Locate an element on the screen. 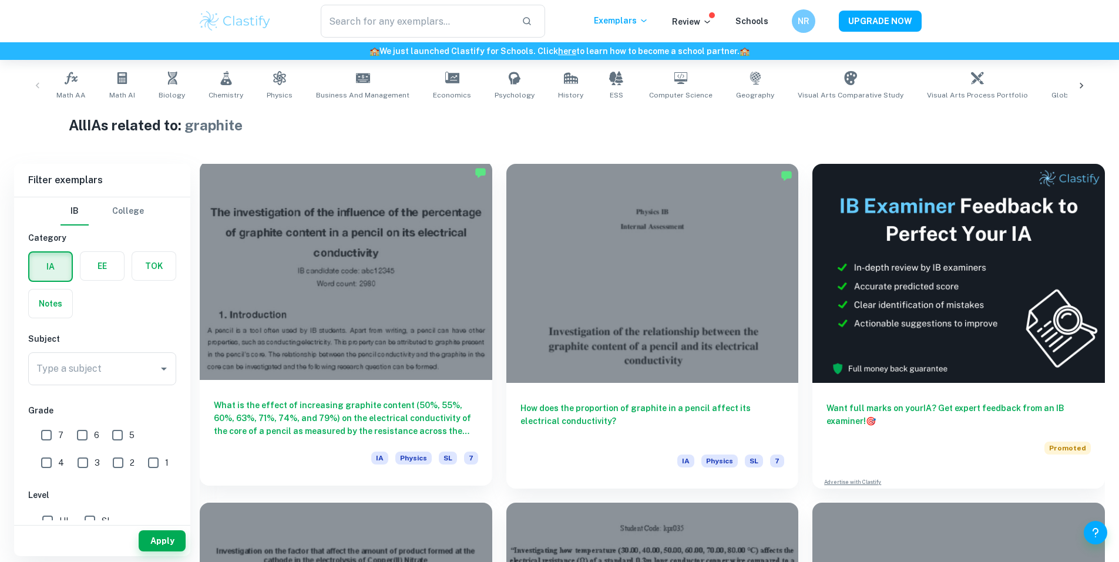  img: Thumbnail is located at coordinates (959, 273).